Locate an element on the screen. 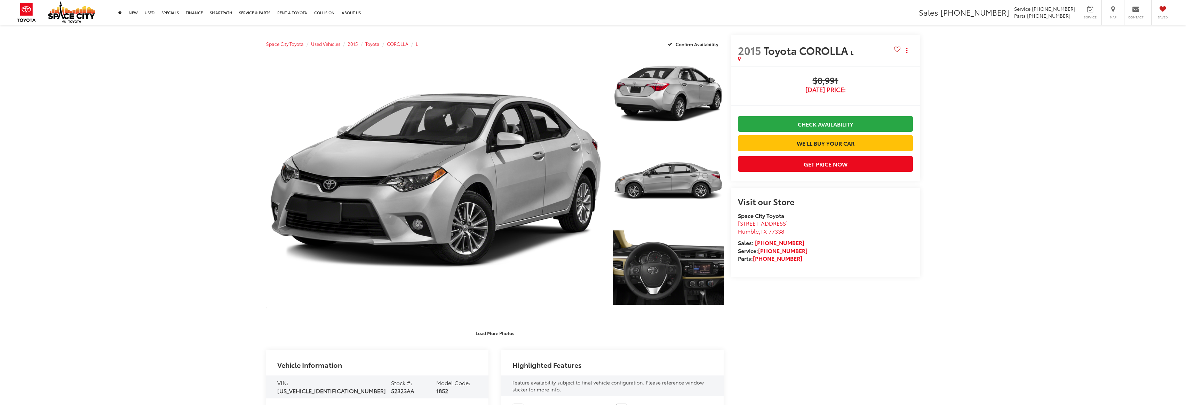 Image resolution: width=1186 pixels, height=405 pixels. strong: Service: is located at coordinates (773, 250).